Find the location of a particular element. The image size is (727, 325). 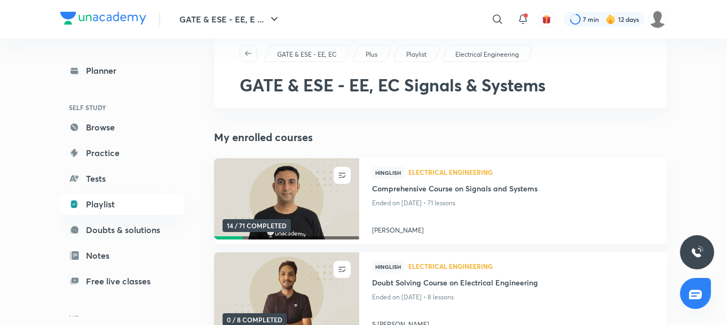

img: streak is located at coordinates (611, 19).